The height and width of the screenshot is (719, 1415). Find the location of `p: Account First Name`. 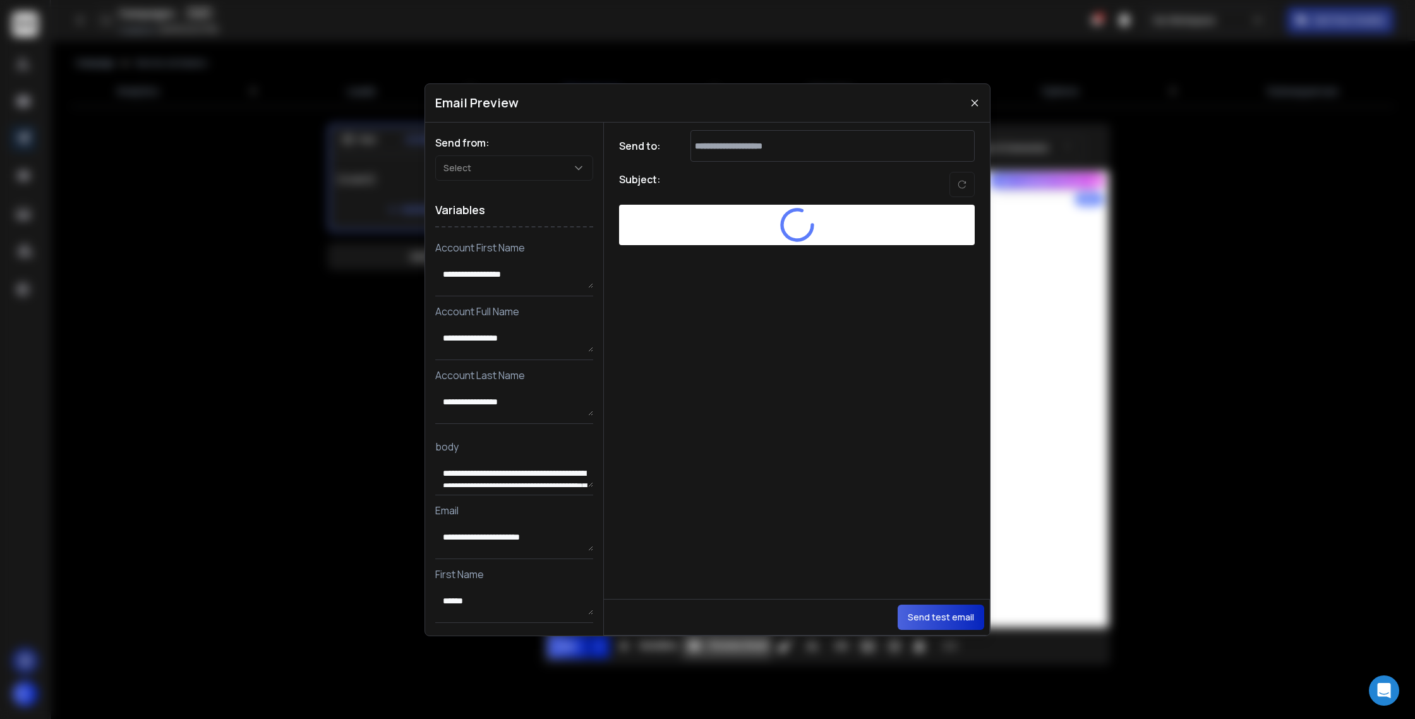

p: Account First Name is located at coordinates (514, 248).